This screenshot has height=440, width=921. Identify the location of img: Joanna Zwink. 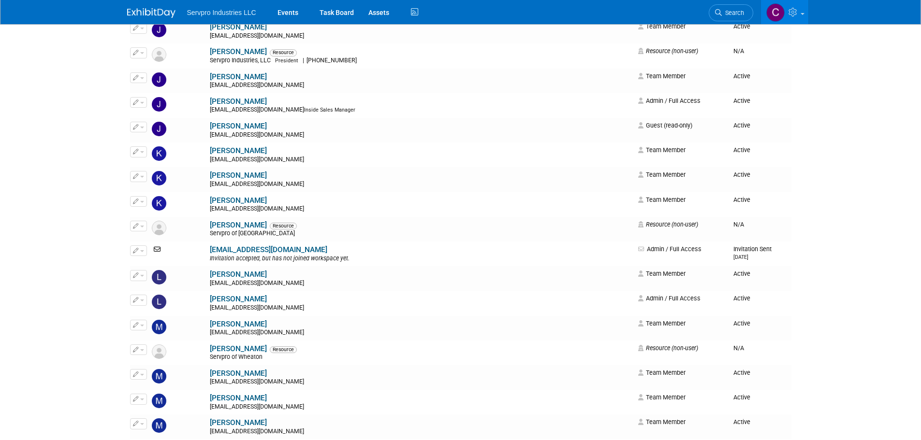
(159, 30).